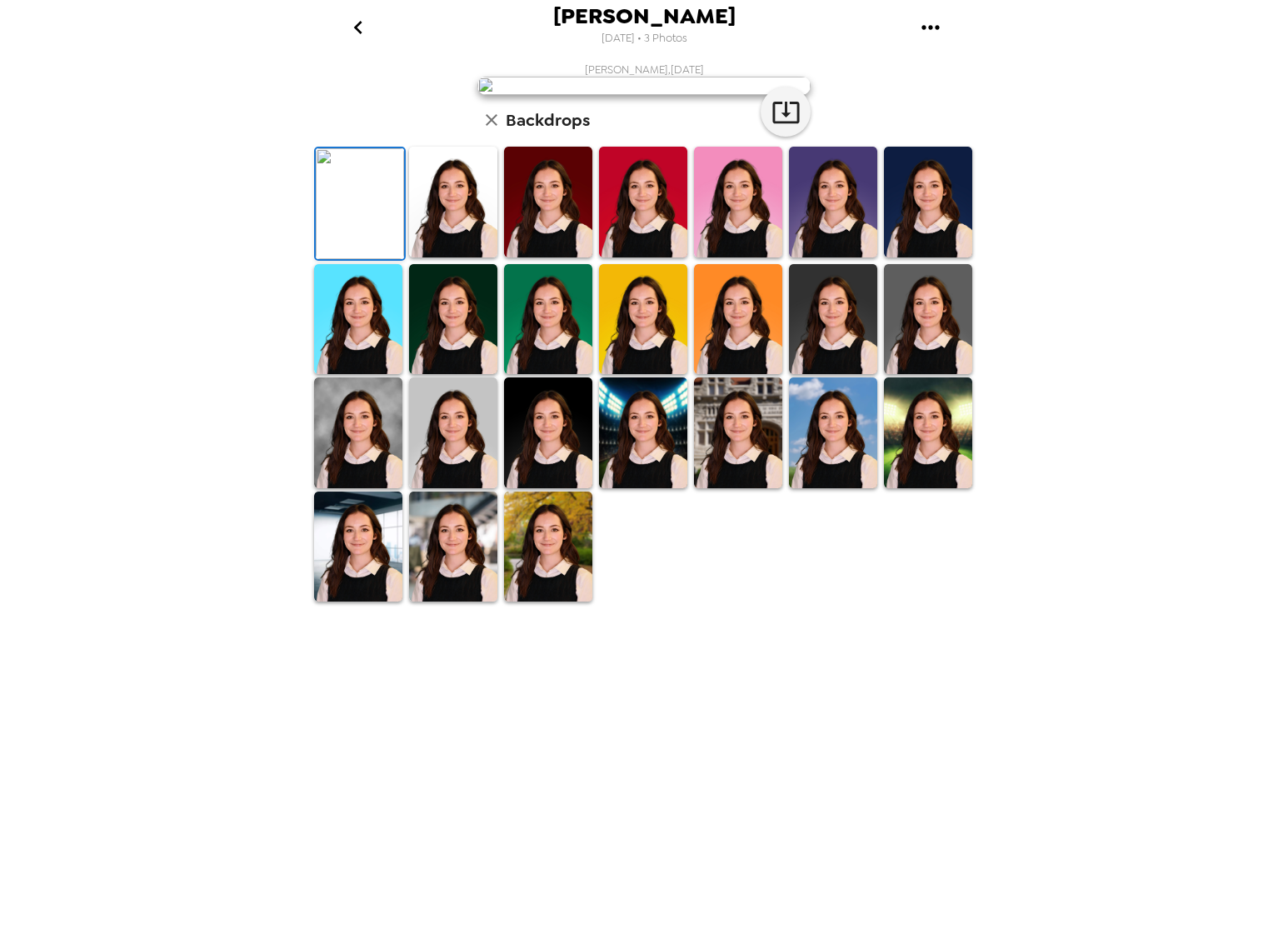 The image size is (1288, 939). Describe the element at coordinates (547, 120) in the screenshot. I see `h6: Backdrops` at that location.